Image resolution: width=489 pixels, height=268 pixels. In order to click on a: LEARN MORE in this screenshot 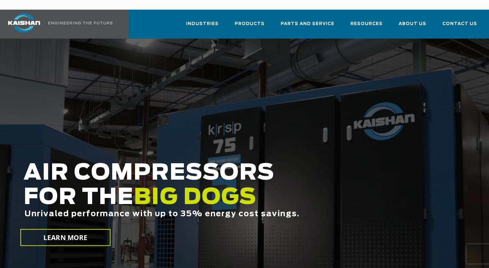, I will do `click(65, 238)`.